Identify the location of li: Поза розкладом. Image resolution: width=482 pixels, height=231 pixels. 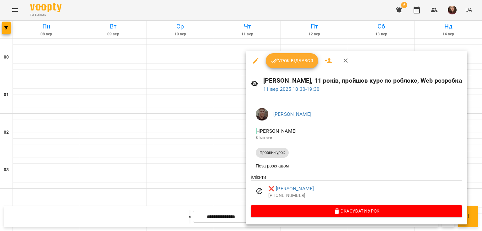
(356, 166).